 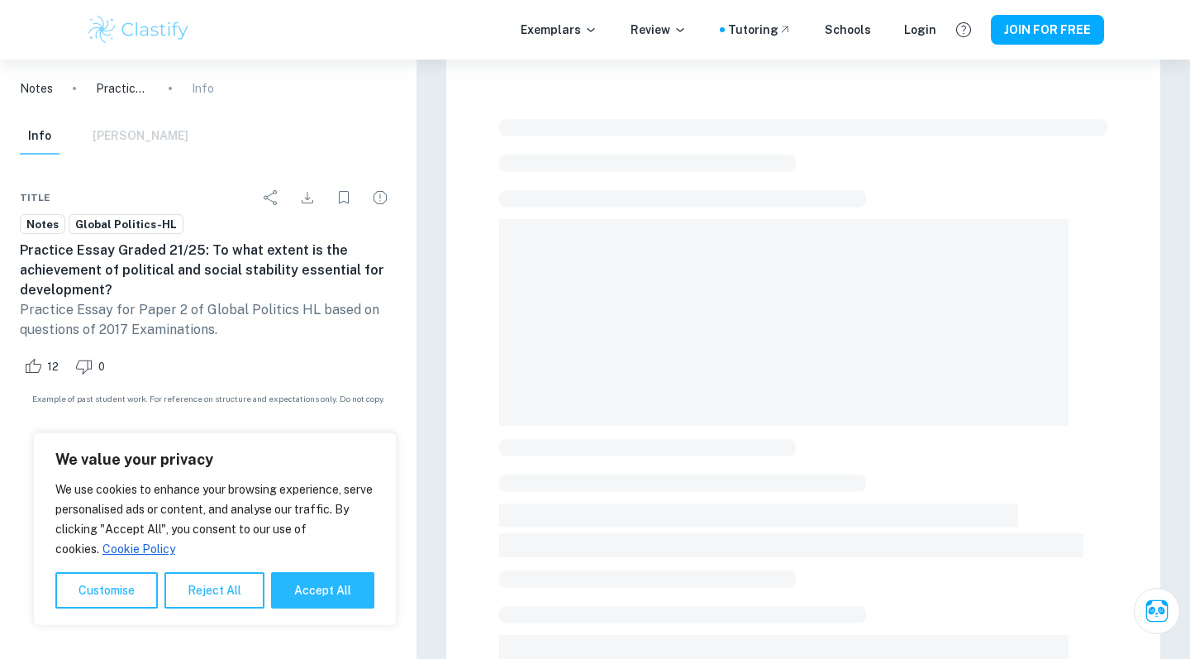 I want to click on p: Info, so click(x=202, y=88).